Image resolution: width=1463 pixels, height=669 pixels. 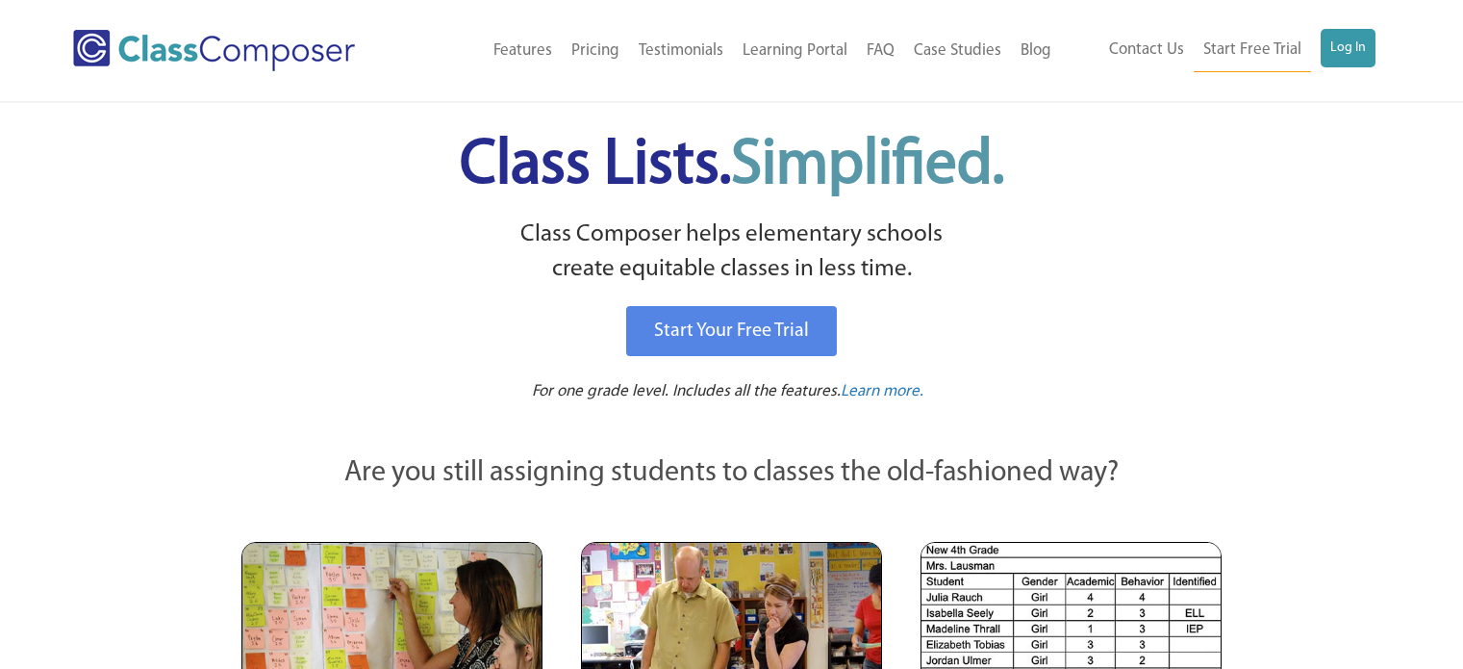 I want to click on p: Are you still assigning students to classes the old-fashioned way?, so click(x=732, y=473).